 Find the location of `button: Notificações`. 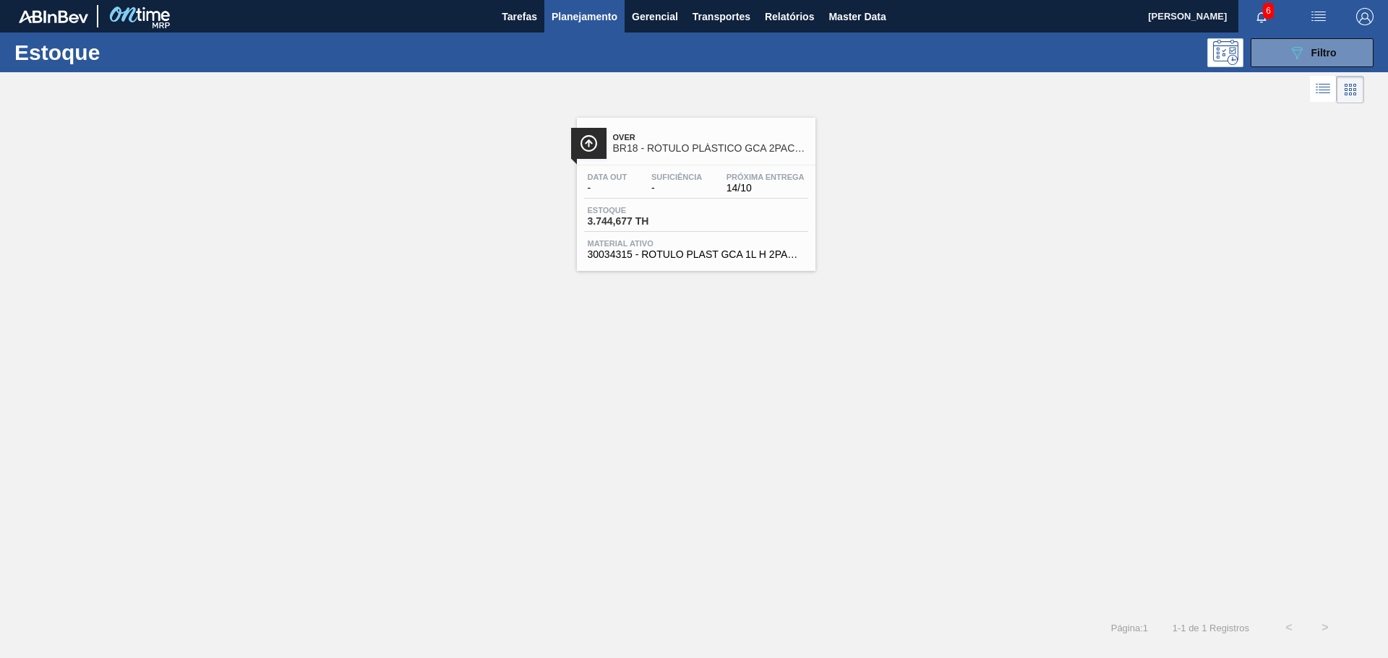

button: Notificações is located at coordinates (1261, 17).